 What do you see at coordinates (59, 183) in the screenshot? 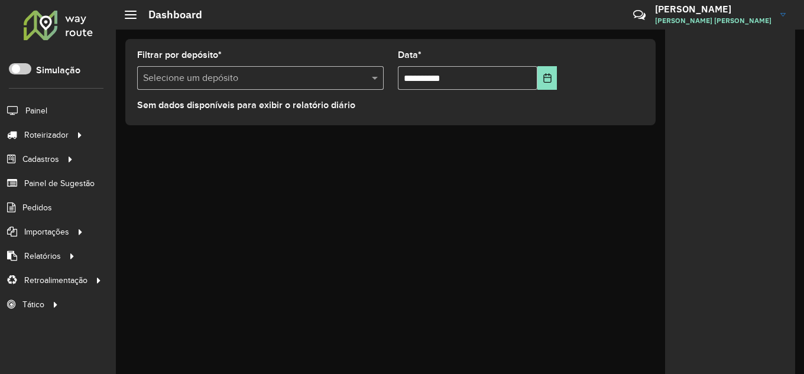
I see `span: Painel de Sugestão` at bounding box center [59, 183].